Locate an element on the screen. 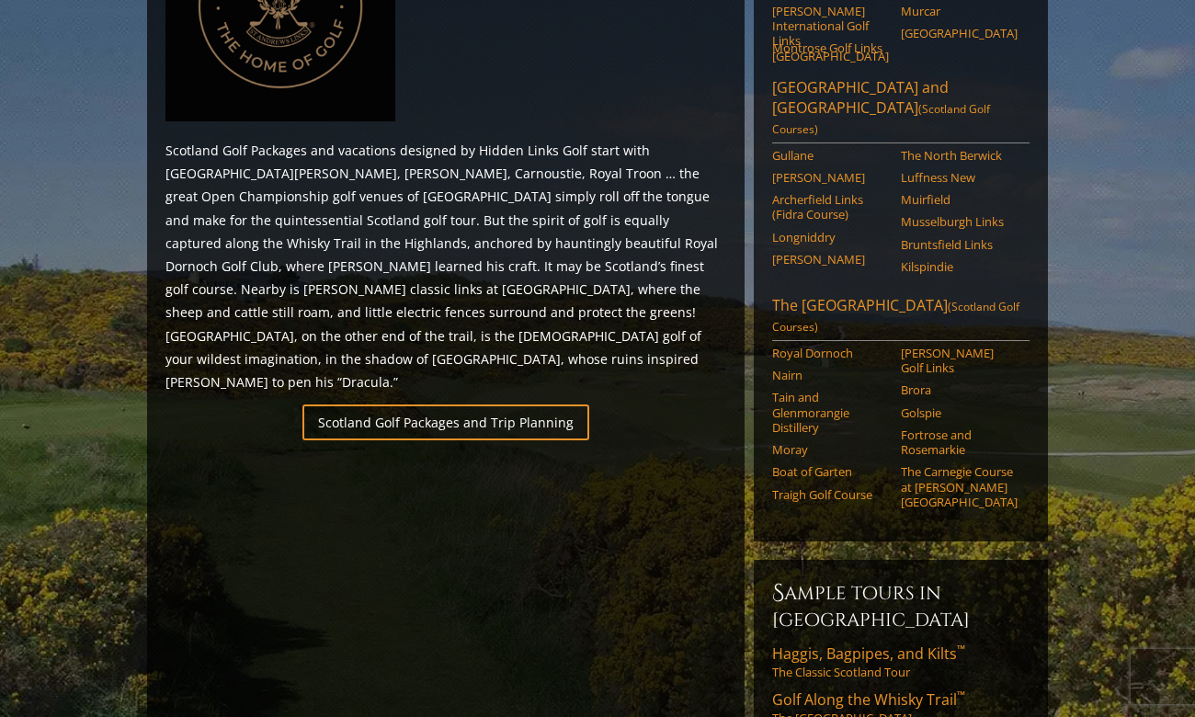  a: Royal Dornoch is located at coordinates (830, 353).